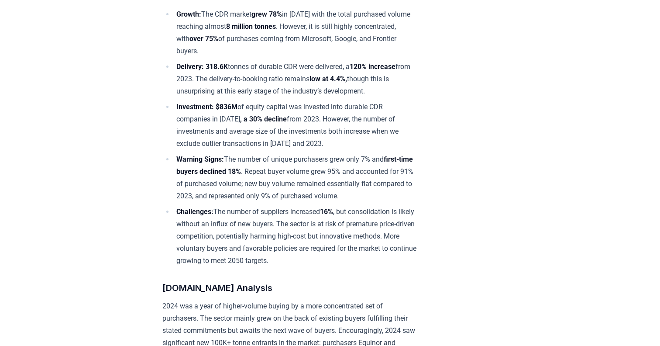 The height and width of the screenshot is (346, 660). Describe the element at coordinates (195, 211) in the screenshot. I see `strong: Challenges:` at that location.